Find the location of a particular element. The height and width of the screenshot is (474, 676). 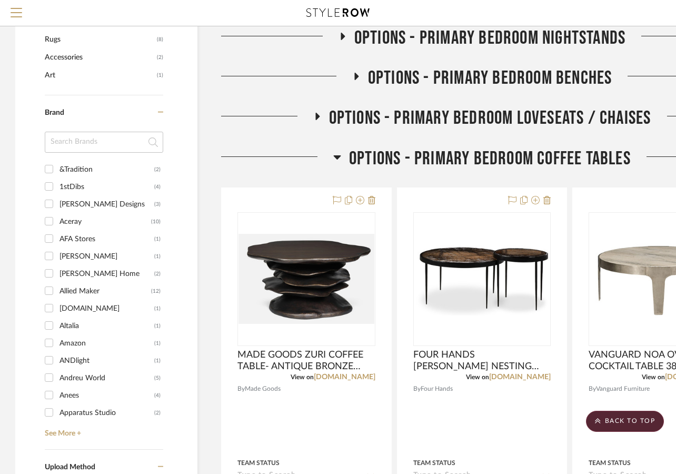

div: (12) is located at coordinates (156, 291).